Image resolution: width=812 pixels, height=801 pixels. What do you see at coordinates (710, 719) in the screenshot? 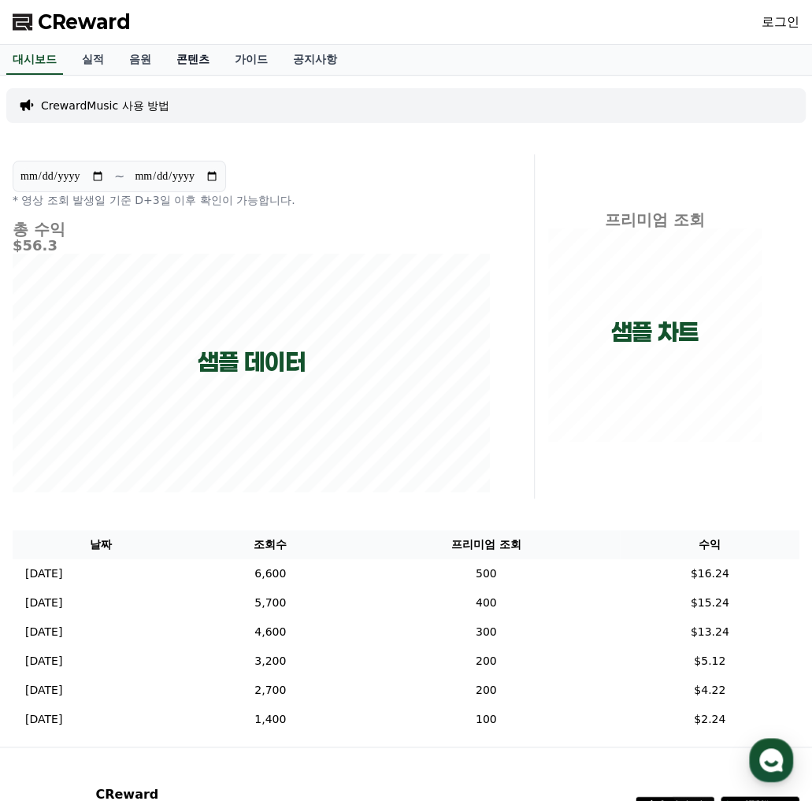
I see `td: $2.24` at bounding box center [710, 719].